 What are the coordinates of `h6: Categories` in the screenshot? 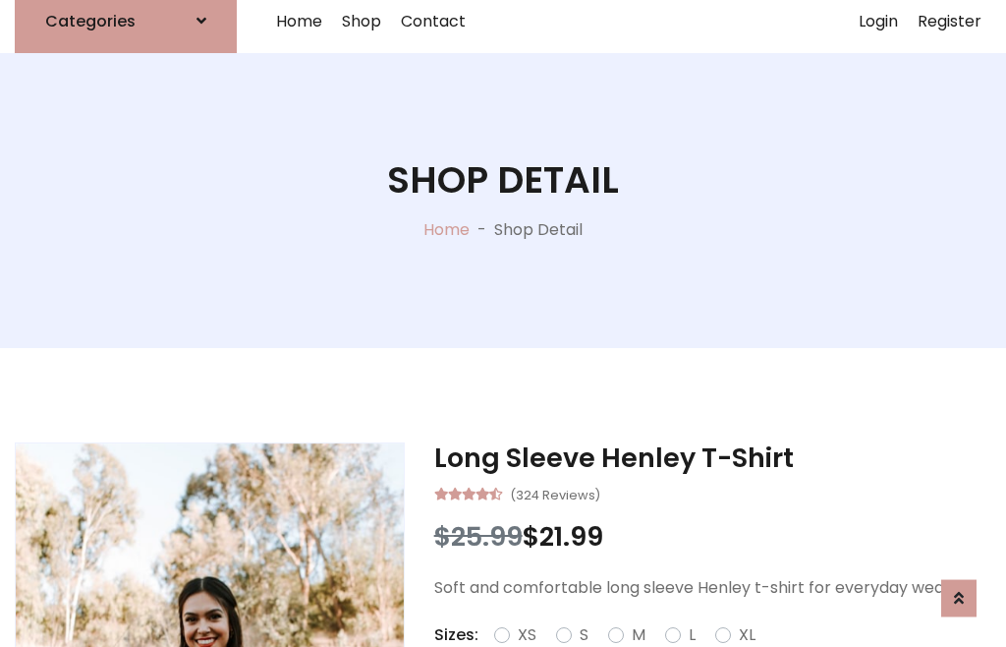 It's located at (90, 21).